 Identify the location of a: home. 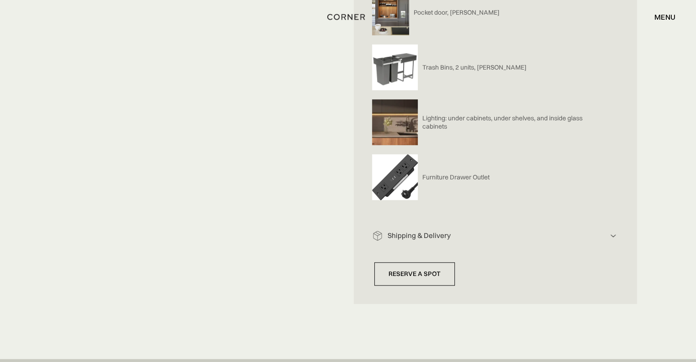
(348, 17).